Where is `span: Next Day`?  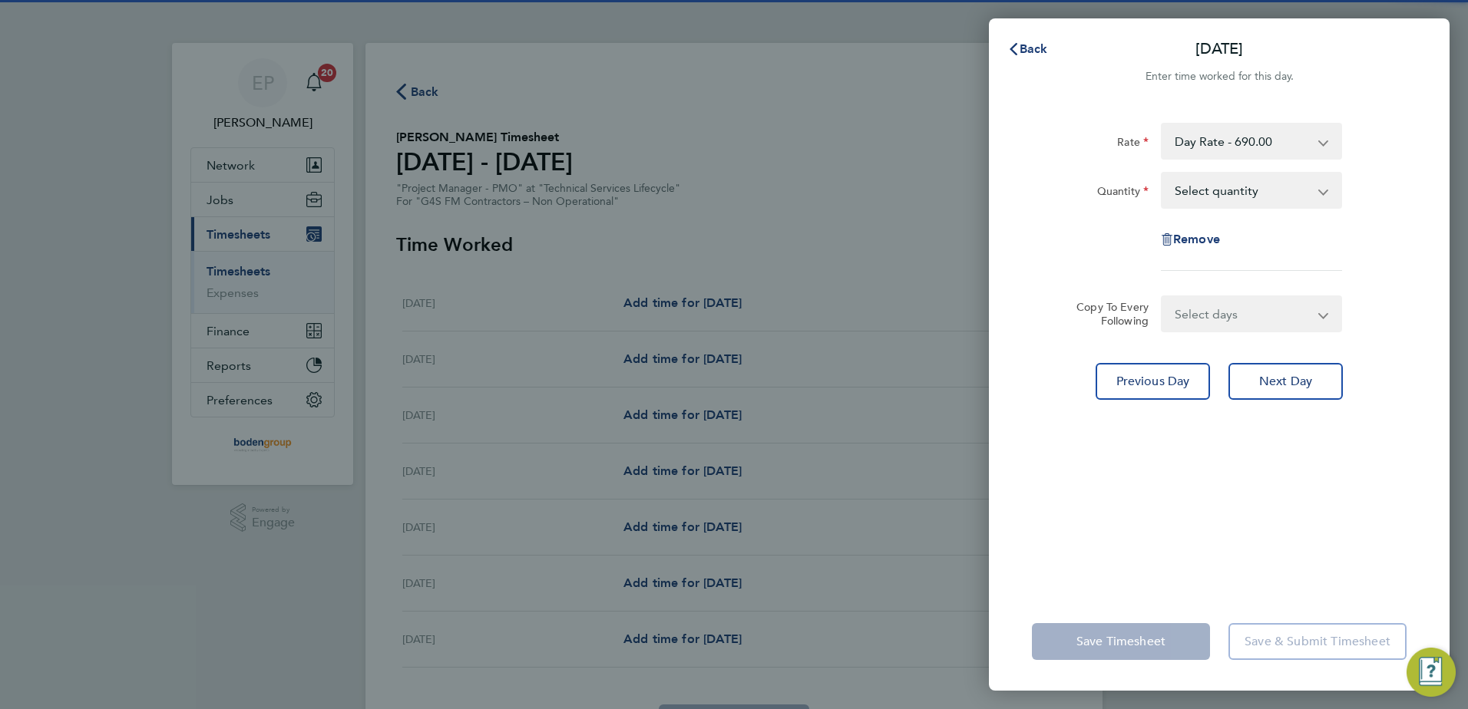
span: Next Day is located at coordinates (1285, 382).